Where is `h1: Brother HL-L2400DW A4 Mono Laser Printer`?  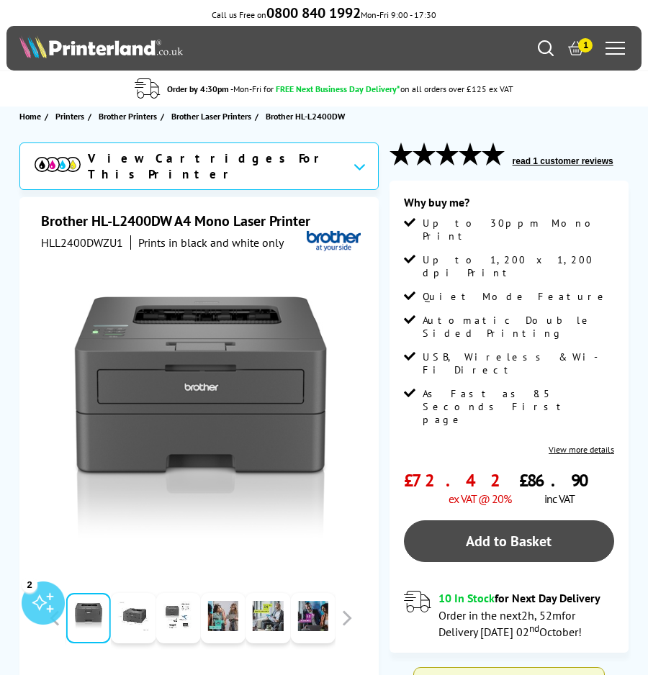 h1: Brother HL-L2400DW A4 Mono Laser Printer is located at coordinates (176, 221).